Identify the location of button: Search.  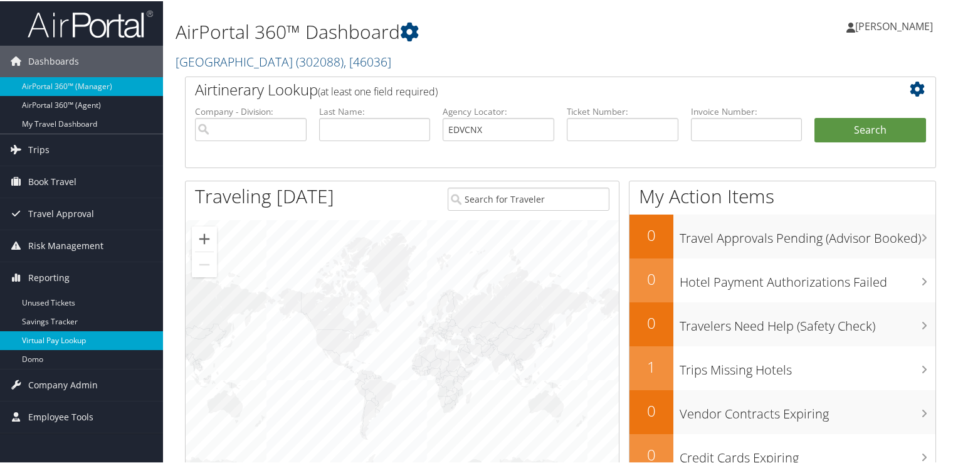
(870, 129).